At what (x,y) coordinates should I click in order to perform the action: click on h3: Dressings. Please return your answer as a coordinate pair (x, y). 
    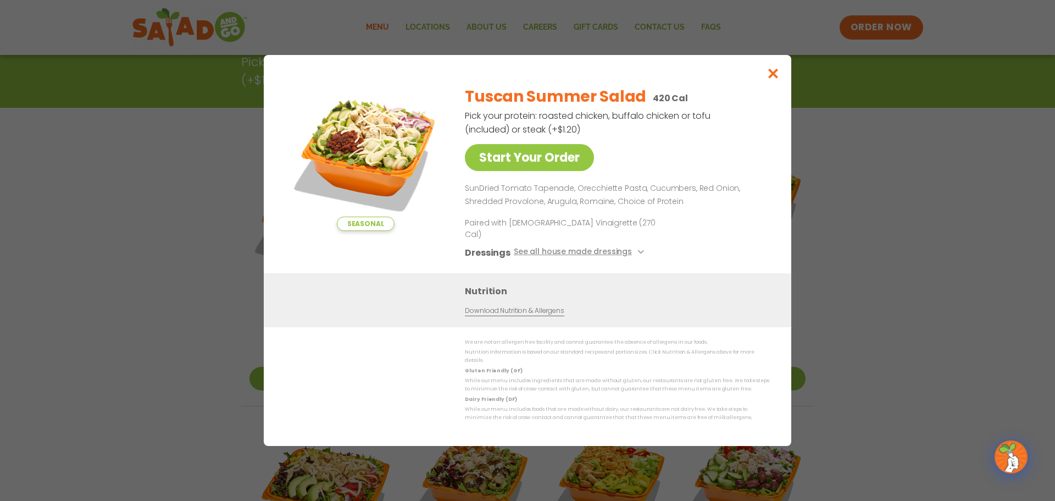
    Looking at the image, I should click on (487, 252).